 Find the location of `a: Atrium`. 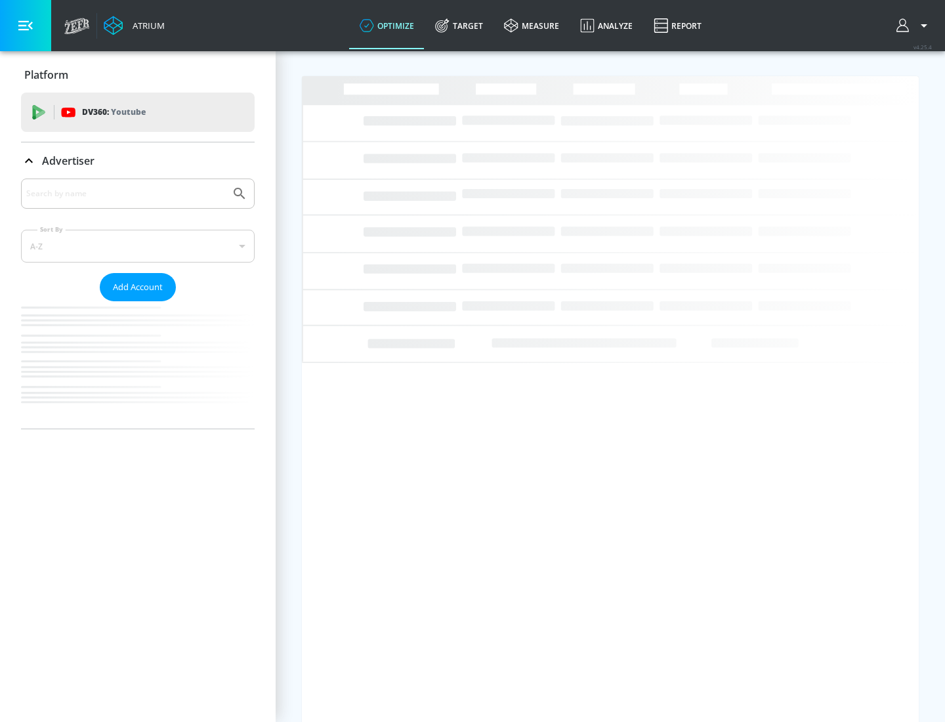

a: Atrium is located at coordinates (134, 26).